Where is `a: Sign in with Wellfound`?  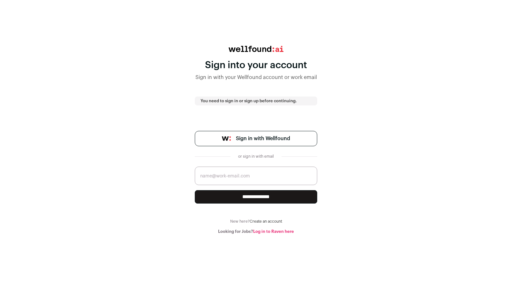
a: Sign in with Wellfound is located at coordinates (256, 139).